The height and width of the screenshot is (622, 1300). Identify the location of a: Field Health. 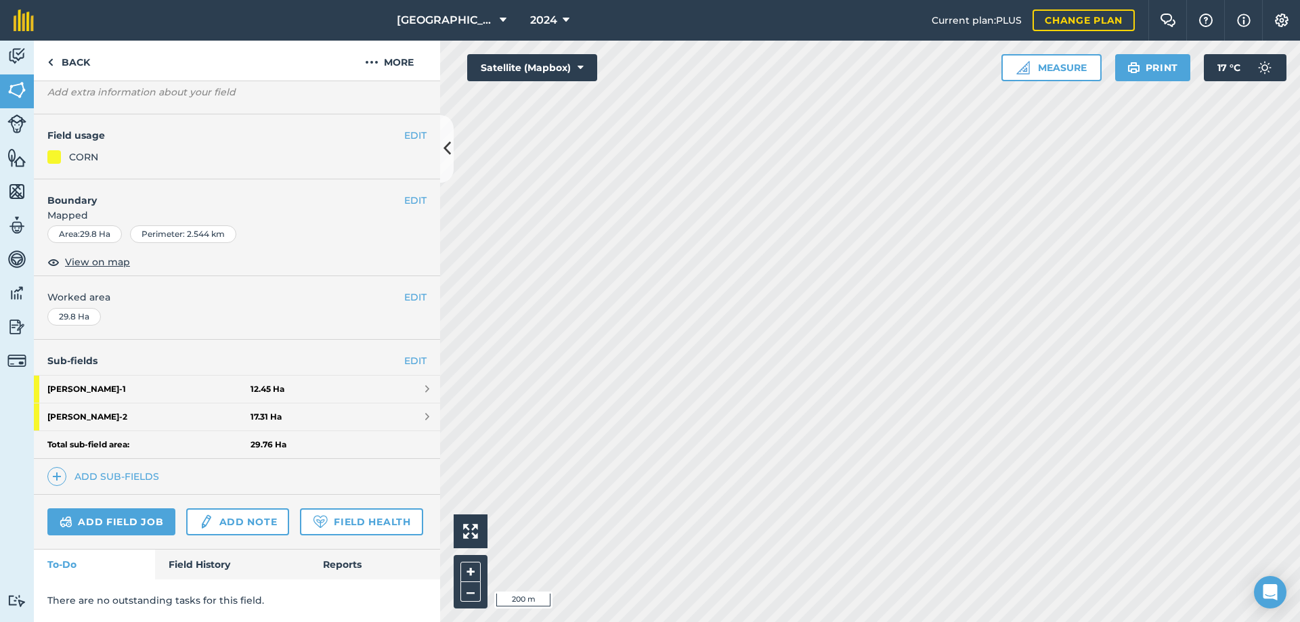
(361, 522).